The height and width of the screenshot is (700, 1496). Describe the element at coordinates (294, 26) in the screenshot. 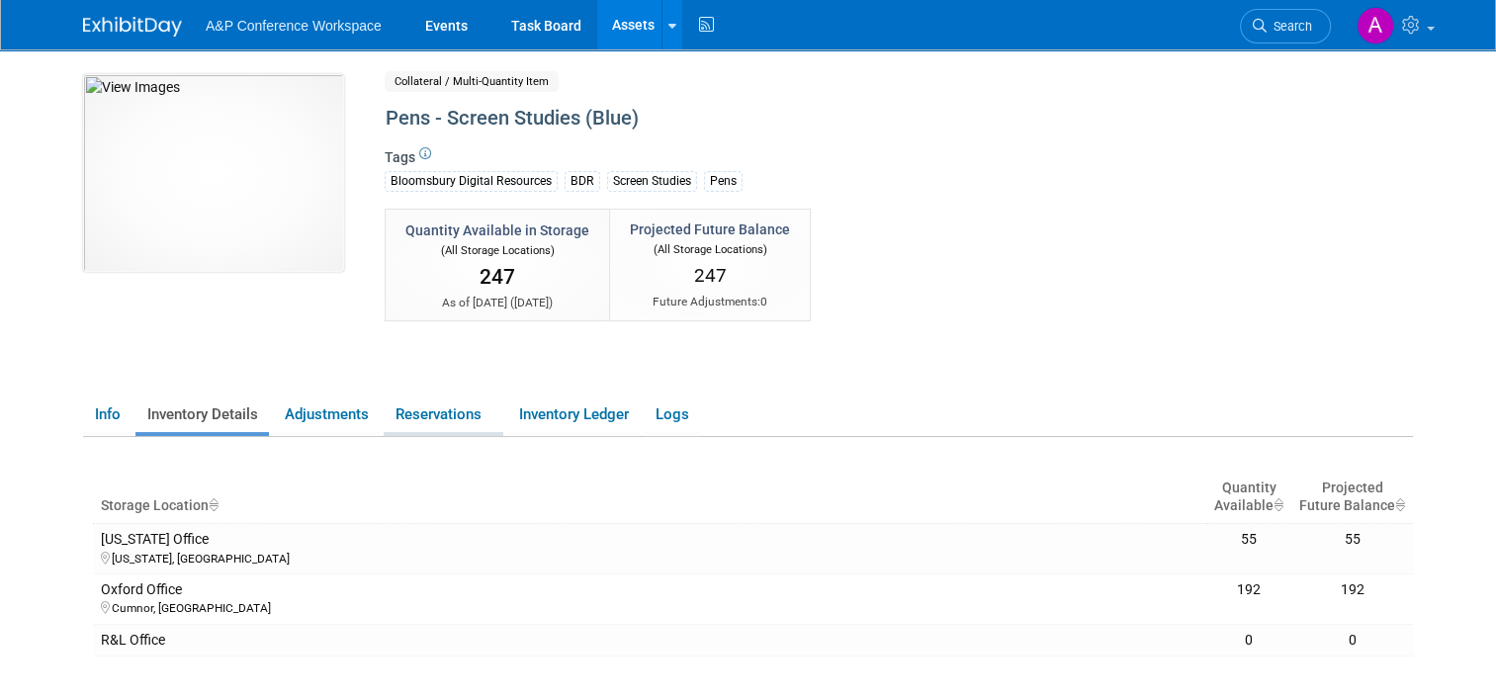

I see `span: A&P Conference Workspace` at that location.